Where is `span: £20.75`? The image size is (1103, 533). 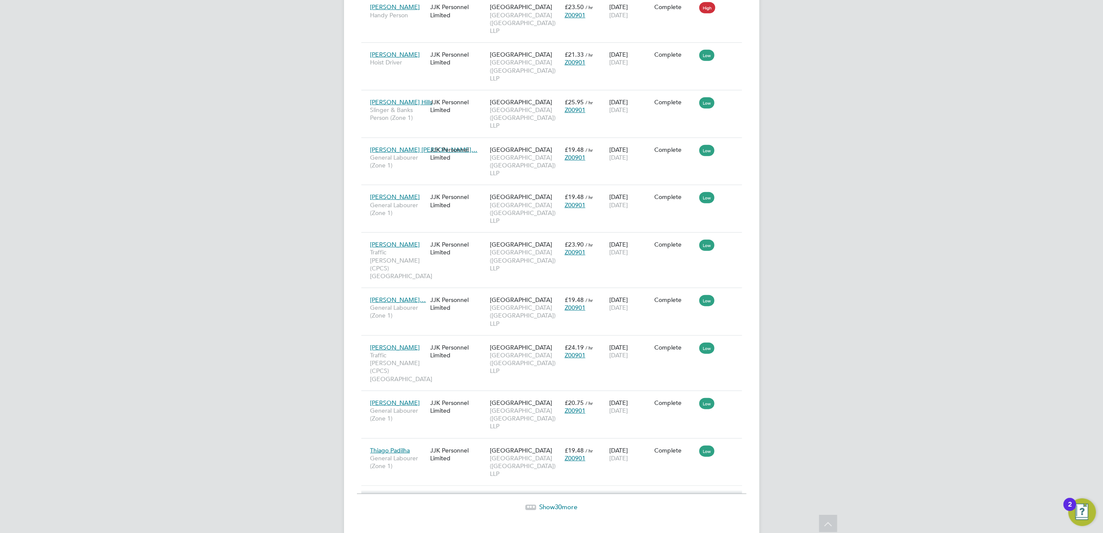 span: £20.75 is located at coordinates (574, 403).